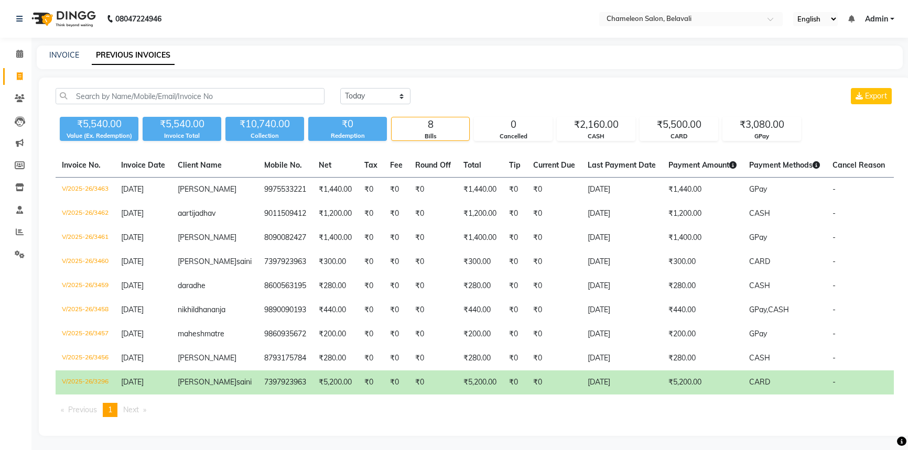 This screenshot has height=450, width=908. Describe the element at coordinates (622, 165) in the screenshot. I see `span: Last Payment Date` at that location.